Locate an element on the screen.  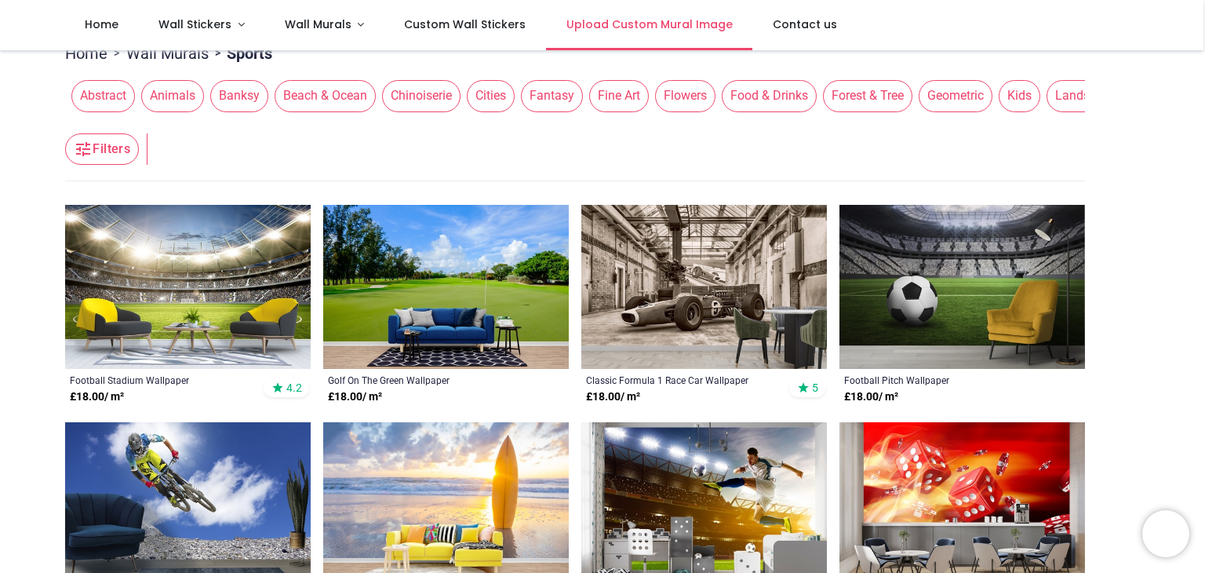
button: Filters is located at coordinates (102, 149).